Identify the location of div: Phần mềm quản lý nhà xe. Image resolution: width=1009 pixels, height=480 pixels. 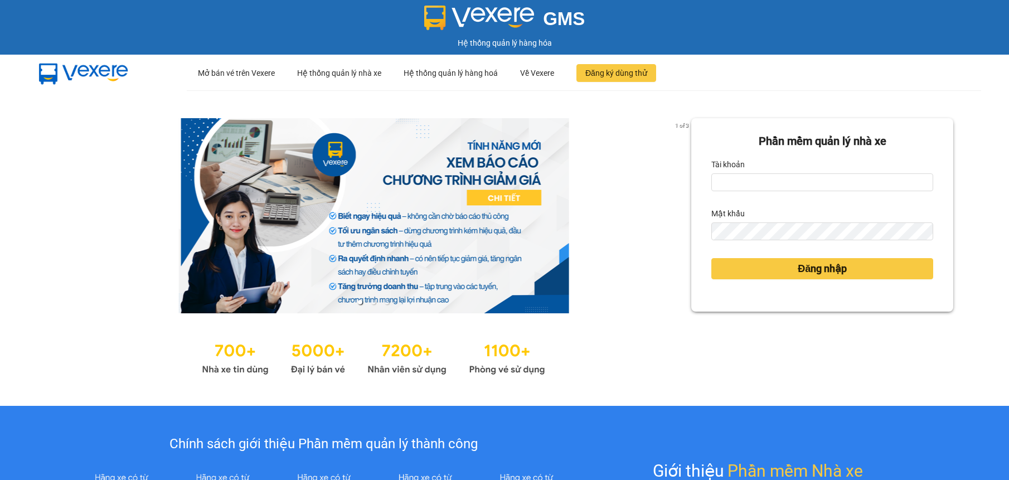
(822, 141).